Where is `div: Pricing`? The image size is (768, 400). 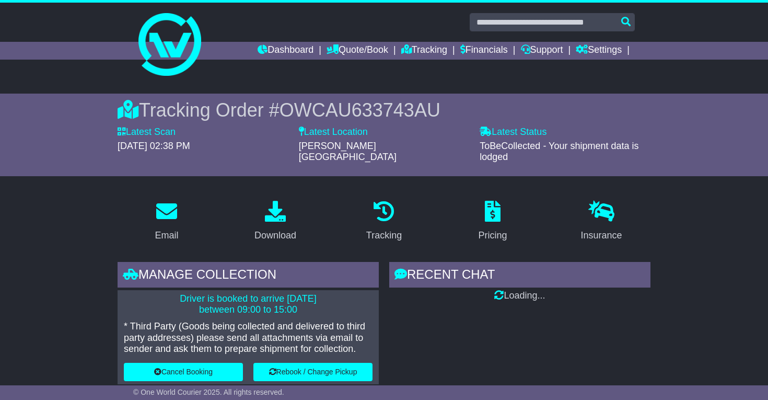
div: Pricing is located at coordinates (492, 235).